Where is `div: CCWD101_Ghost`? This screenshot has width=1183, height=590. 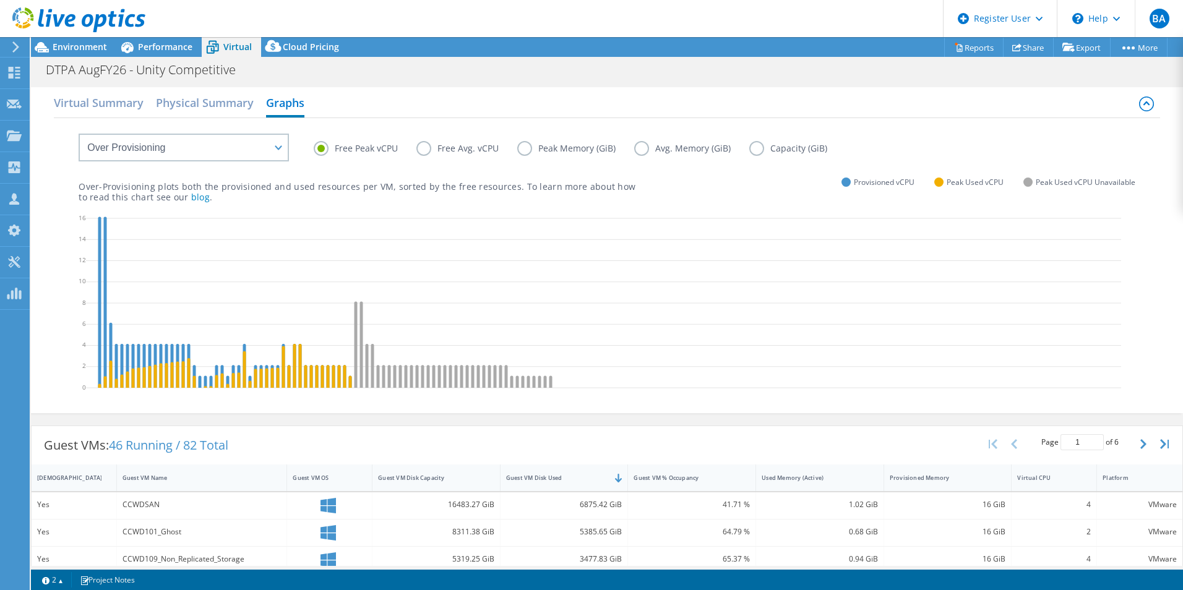 div: CCWD101_Ghost is located at coordinates (202, 532).